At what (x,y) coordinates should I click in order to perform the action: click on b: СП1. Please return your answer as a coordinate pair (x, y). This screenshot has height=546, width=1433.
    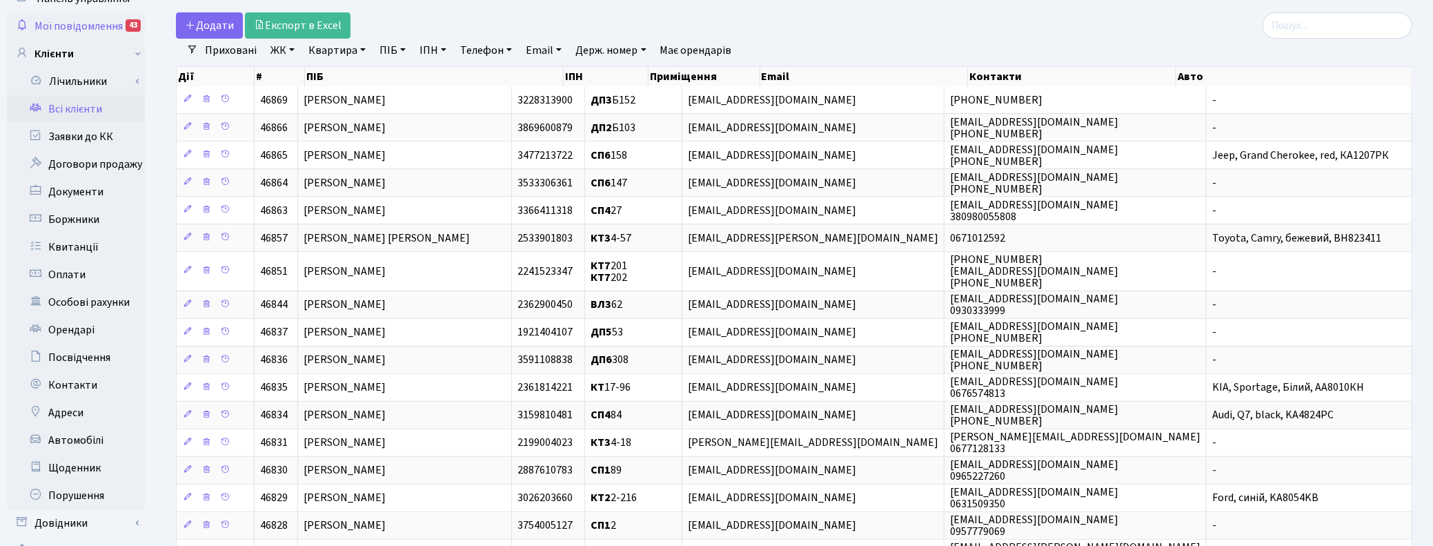
    Looking at the image, I should click on (600, 470).